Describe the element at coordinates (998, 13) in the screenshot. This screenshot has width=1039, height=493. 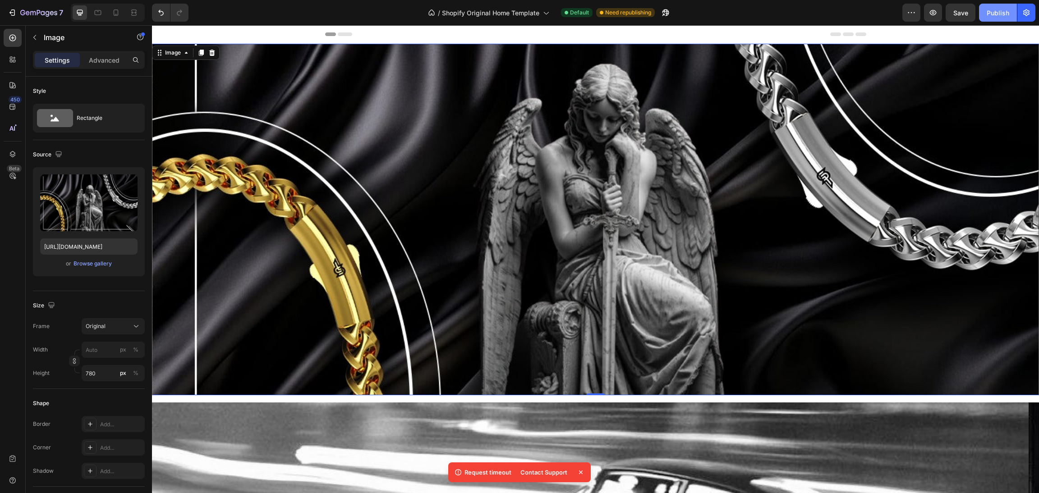
I see `div: Publish` at that location.